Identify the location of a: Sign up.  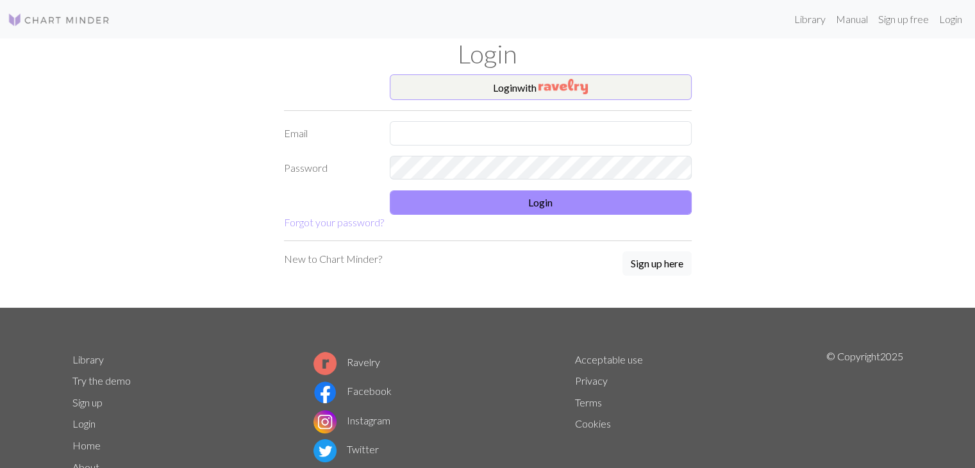
(87, 402).